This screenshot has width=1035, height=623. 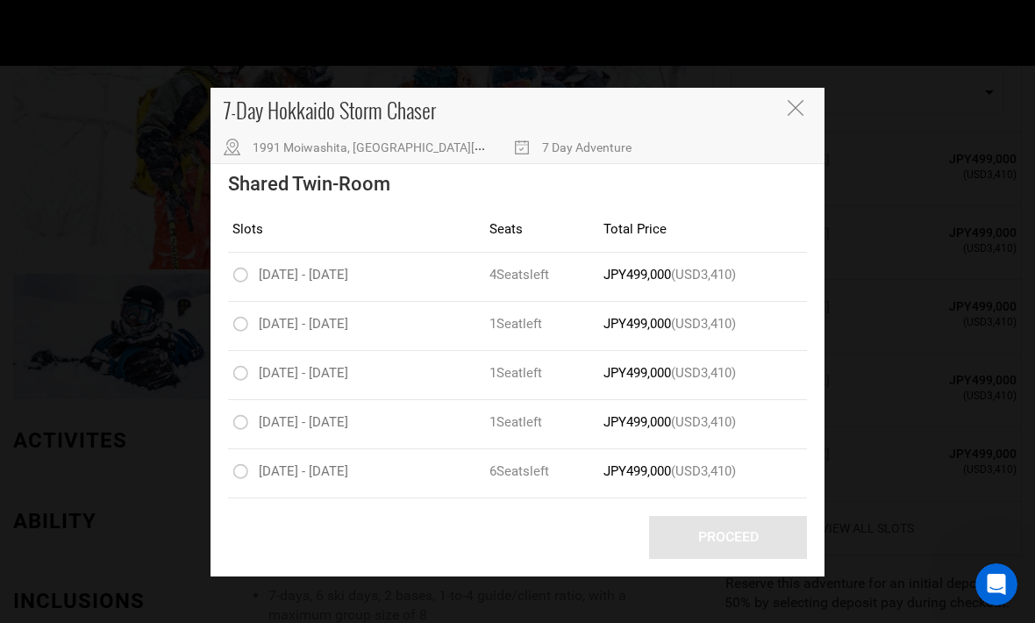 I want to click on button: Close, so click(x=797, y=109).